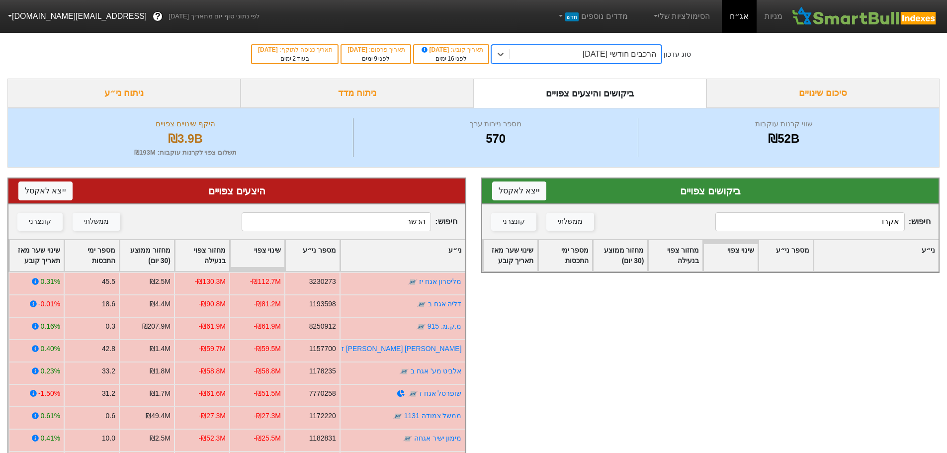  What do you see at coordinates (108, 304) in the screenshot?
I see `div: 18.6` at bounding box center [108, 304].